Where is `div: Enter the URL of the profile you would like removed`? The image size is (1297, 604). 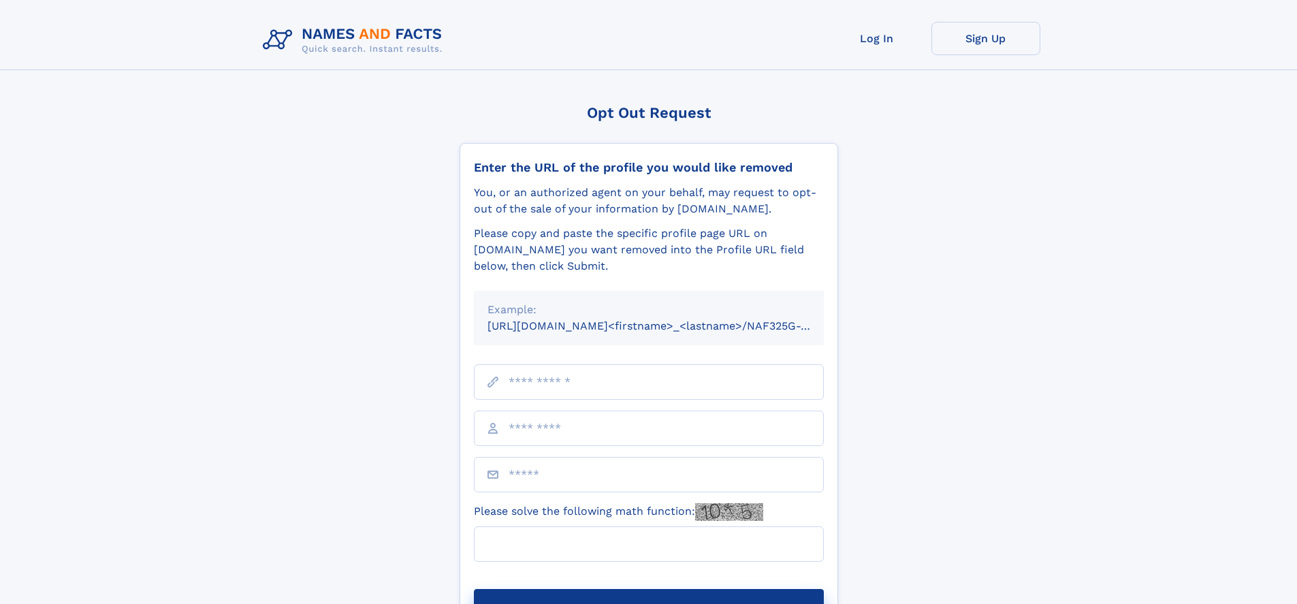 div: Enter the URL of the profile you would like removed is located at coordinates (649, 167).